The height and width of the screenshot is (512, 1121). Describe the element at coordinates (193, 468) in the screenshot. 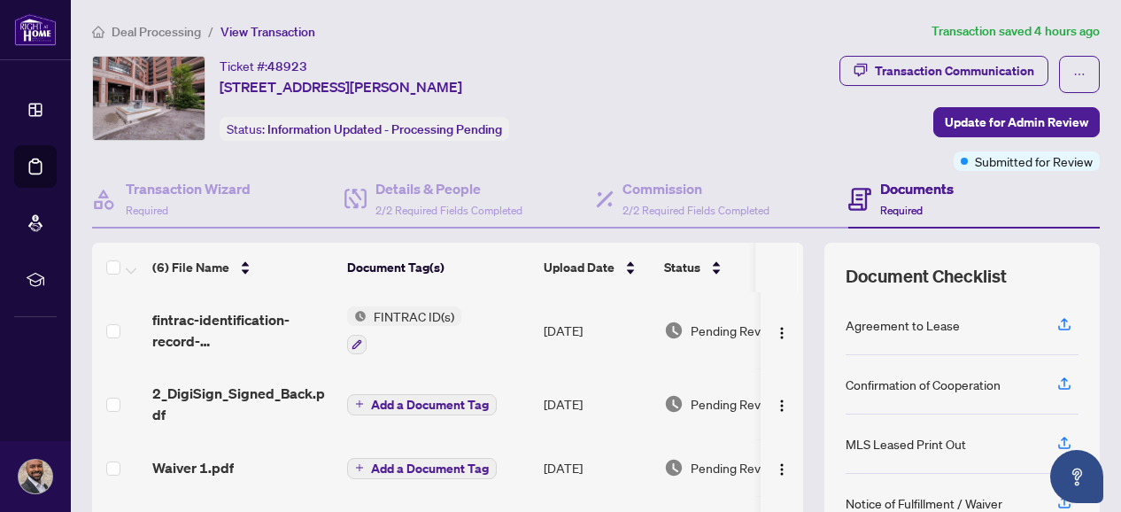

I see `span: Waiver 1.pdf` at that location.